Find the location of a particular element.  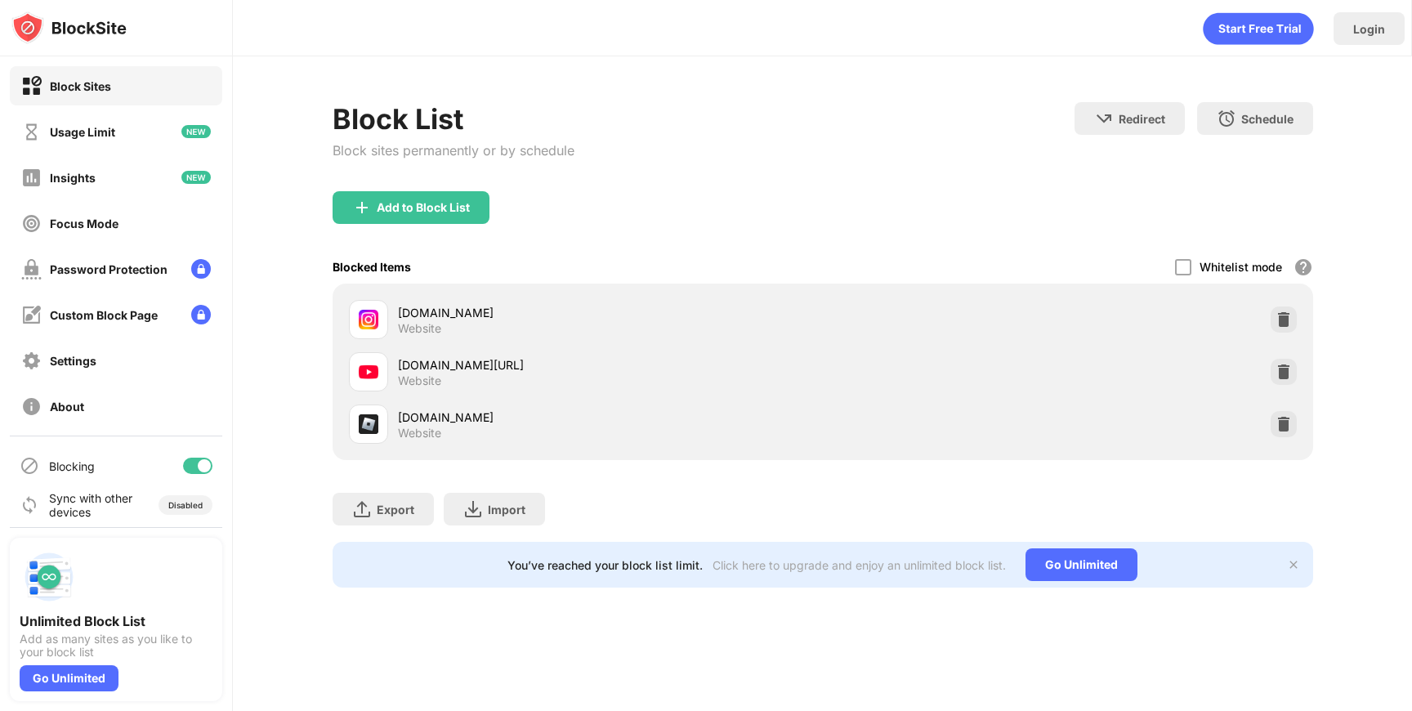

div: Usage Limit is located at coordinates (83, 132).